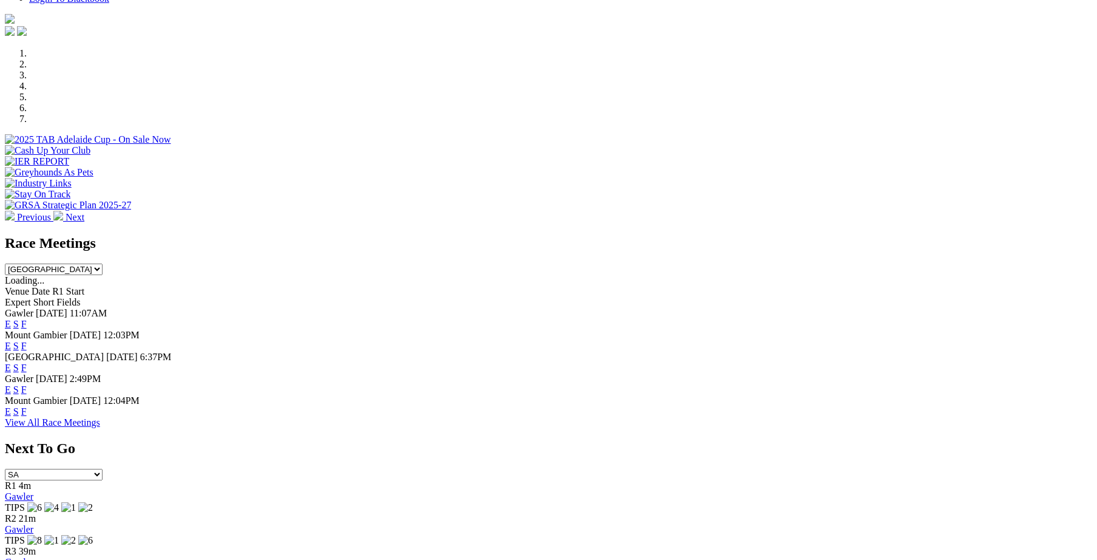 The height and width of the screenshot is (560, 1097). I want to click on img: GRSA Strategic Plan 2025-27, so click(68, 205).